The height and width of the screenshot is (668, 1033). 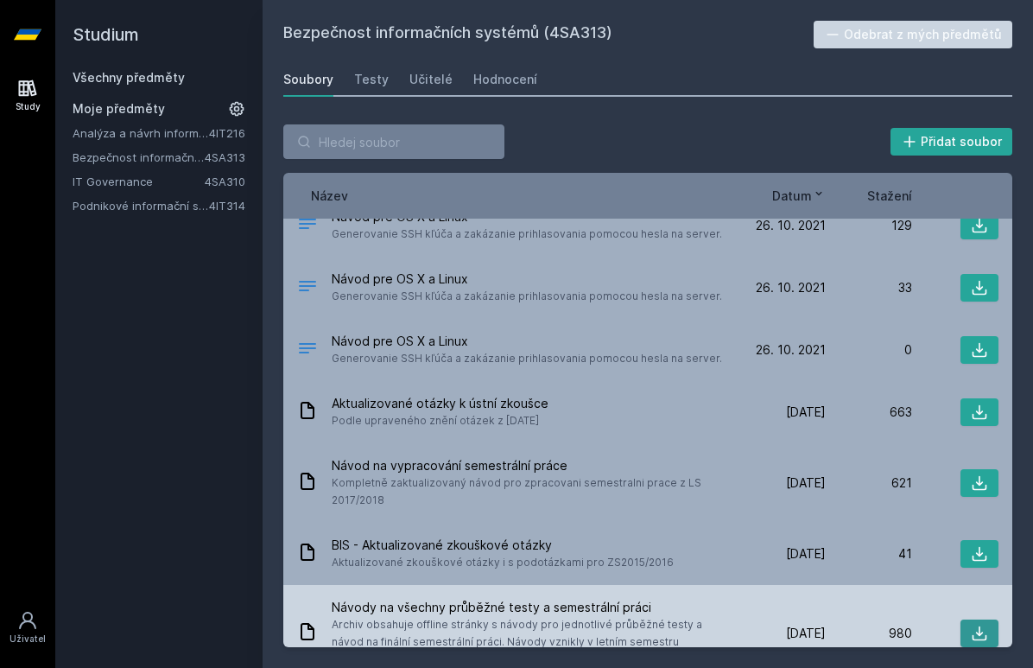 I want to click on h2: Bezpečnost informačních systémů (4SA313), so click(x=548, y=35).